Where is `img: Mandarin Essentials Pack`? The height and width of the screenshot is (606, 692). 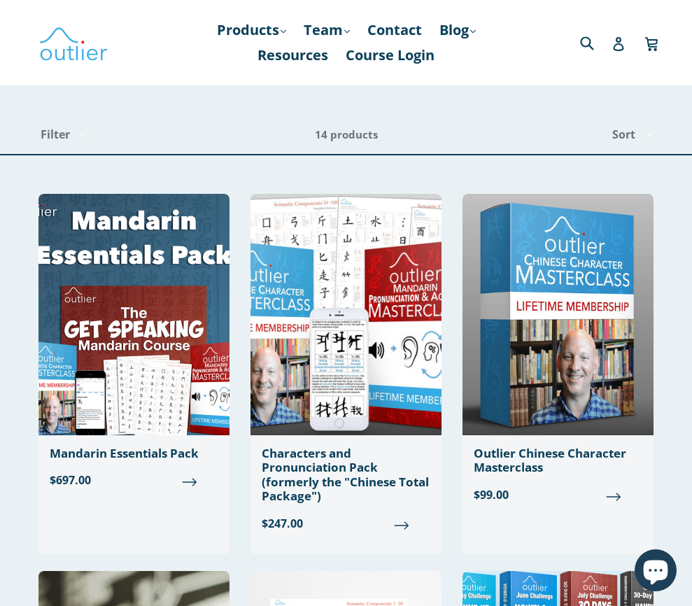
img: Mandarin Essentials Pack is located at coordinates (134, 314).